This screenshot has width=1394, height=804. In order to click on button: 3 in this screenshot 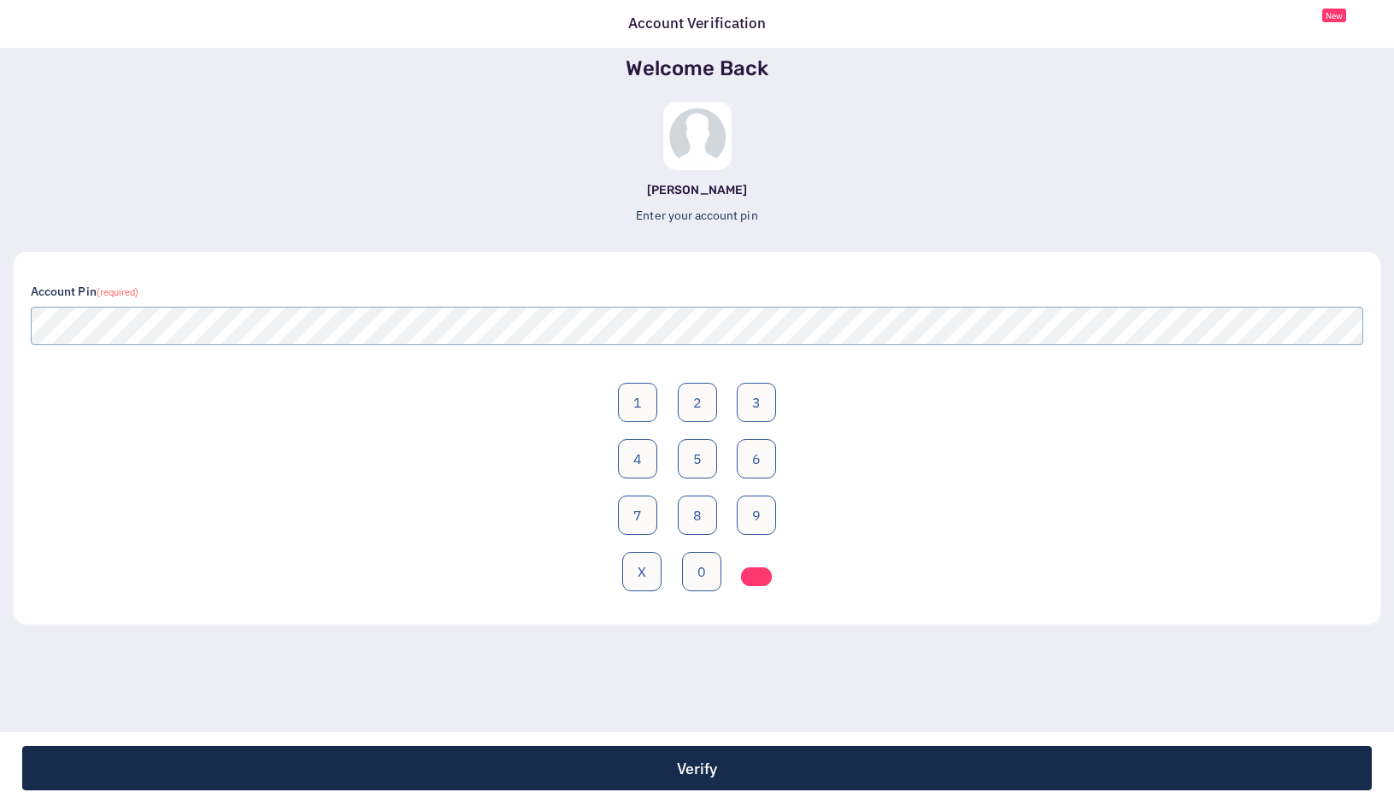, I will do `click(756, 402)`.